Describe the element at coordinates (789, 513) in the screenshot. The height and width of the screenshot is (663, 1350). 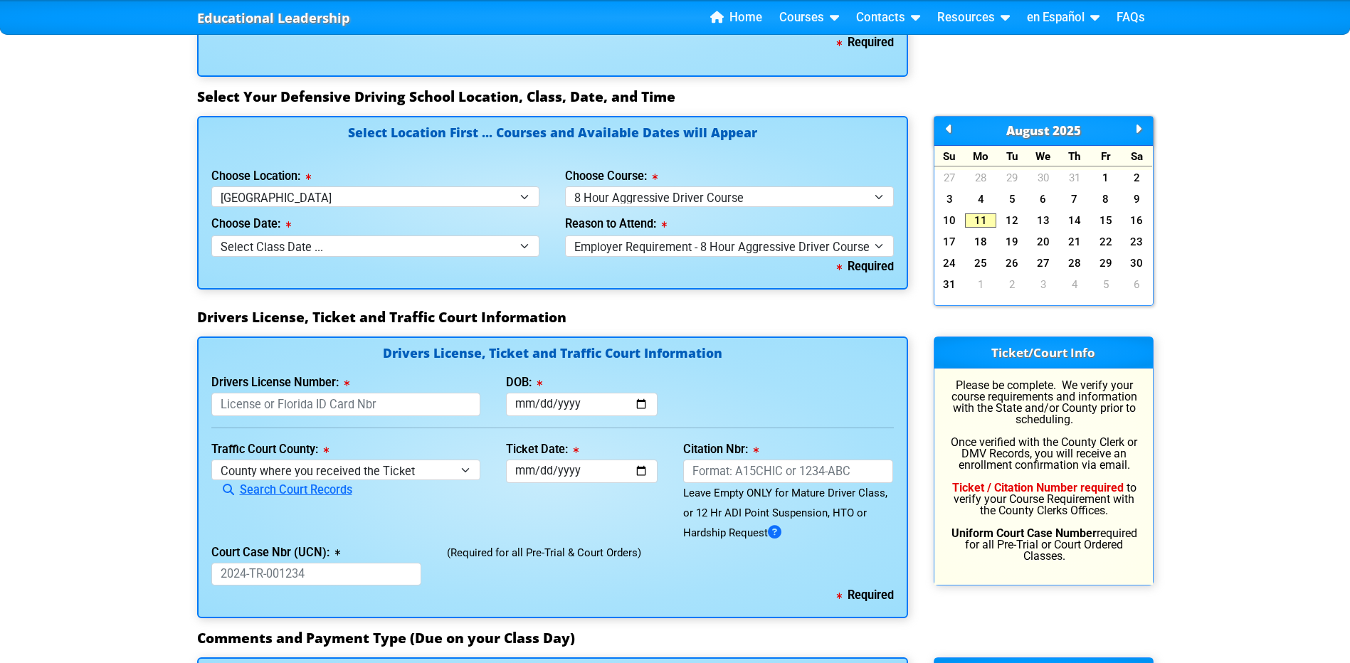
I see `div: Leave Empty ONLY for Mature Driver Class, or 12 Hr ADI Point Suspension, HTO or Hardship Request` at that location.